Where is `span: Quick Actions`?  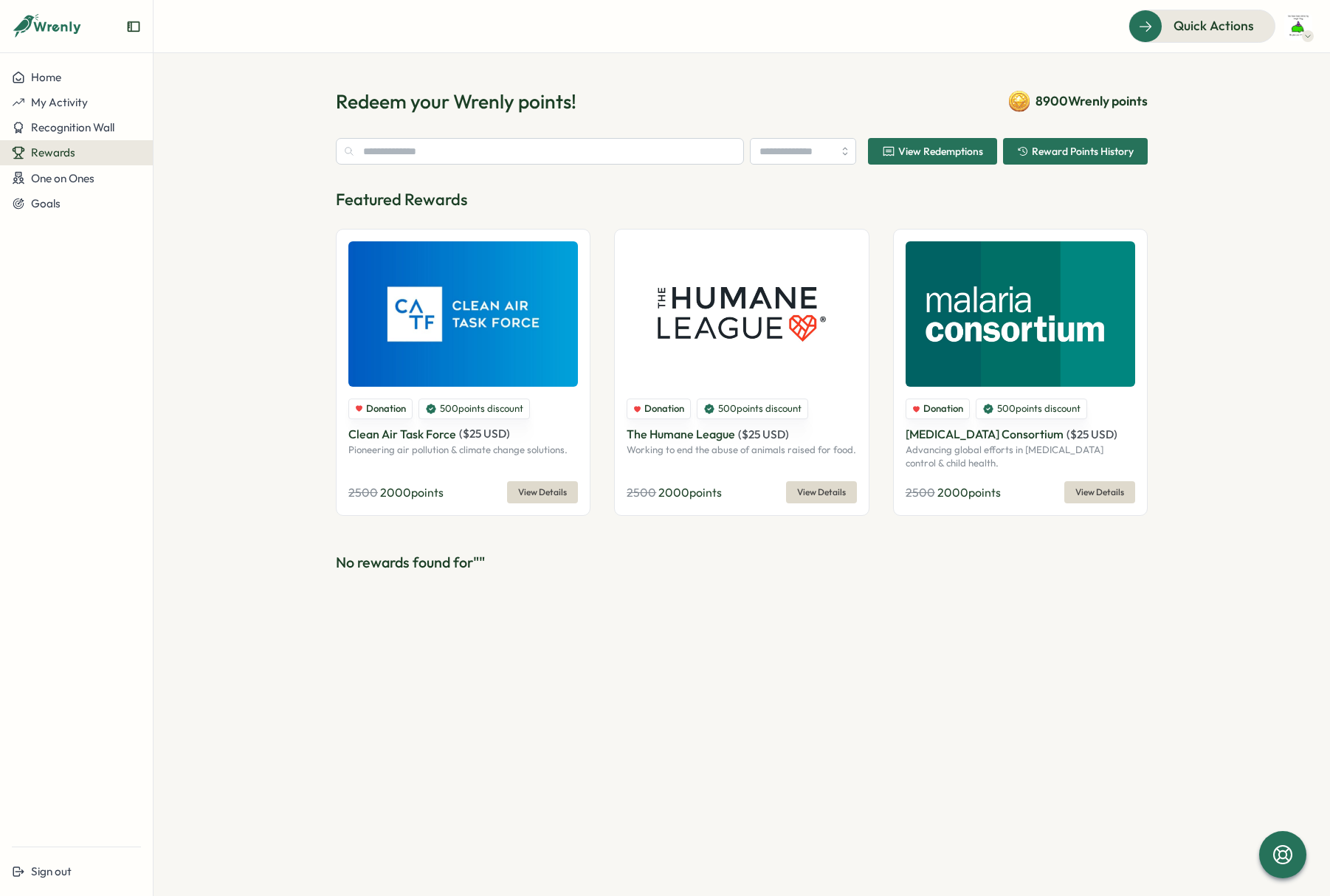
span: Quick Actions is located at coordinates (1213, 25).